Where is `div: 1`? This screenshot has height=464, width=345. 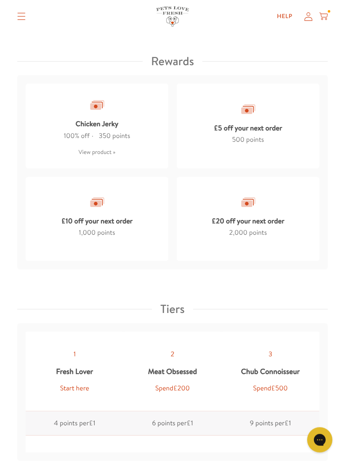
div: 1 is located at coordinates (74, 354).